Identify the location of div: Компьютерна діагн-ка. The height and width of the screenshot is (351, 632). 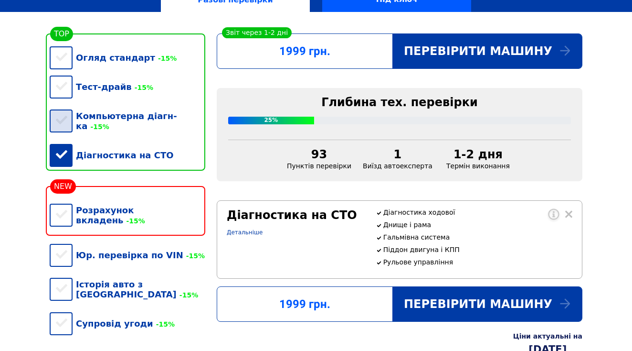
(128, 121).